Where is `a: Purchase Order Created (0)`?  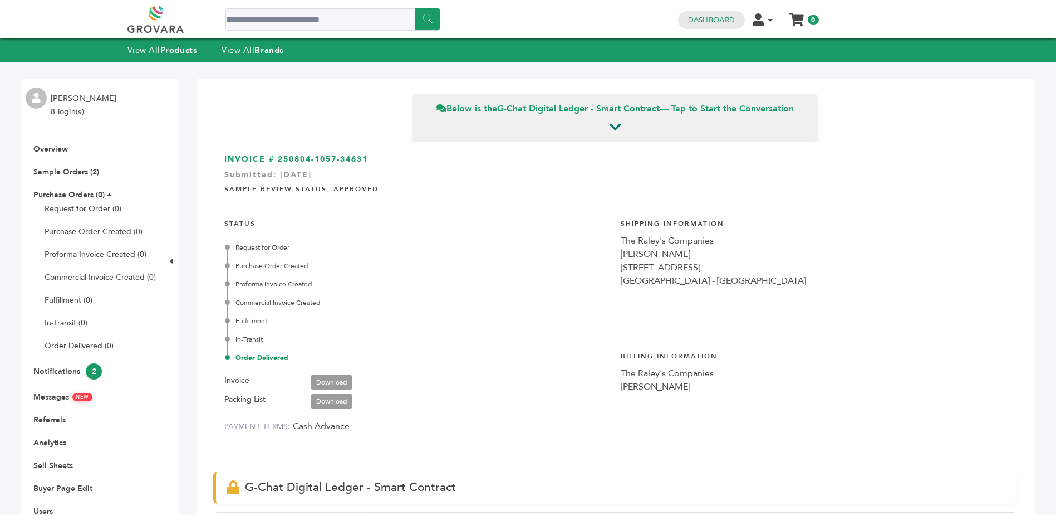
a: Purchase Order Created (0) is located at coordinates (94, 231).